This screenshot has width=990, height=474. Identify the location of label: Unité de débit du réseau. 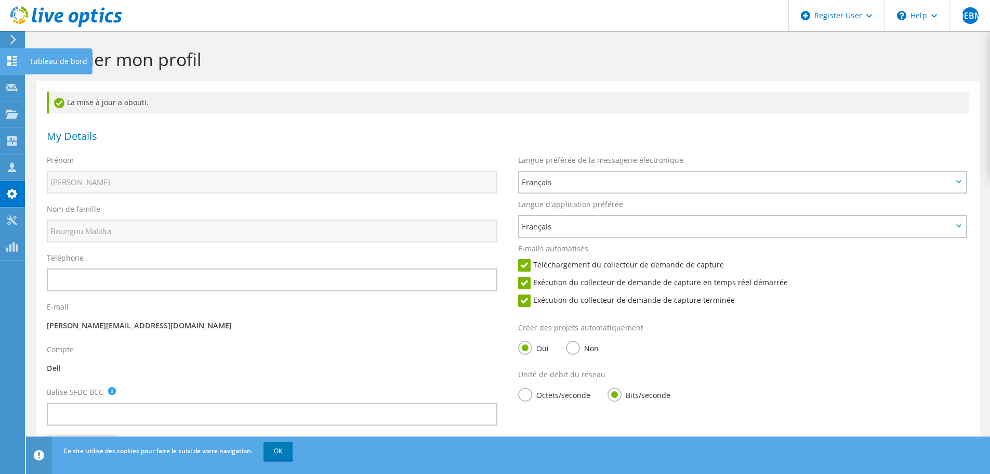
(562, 374).